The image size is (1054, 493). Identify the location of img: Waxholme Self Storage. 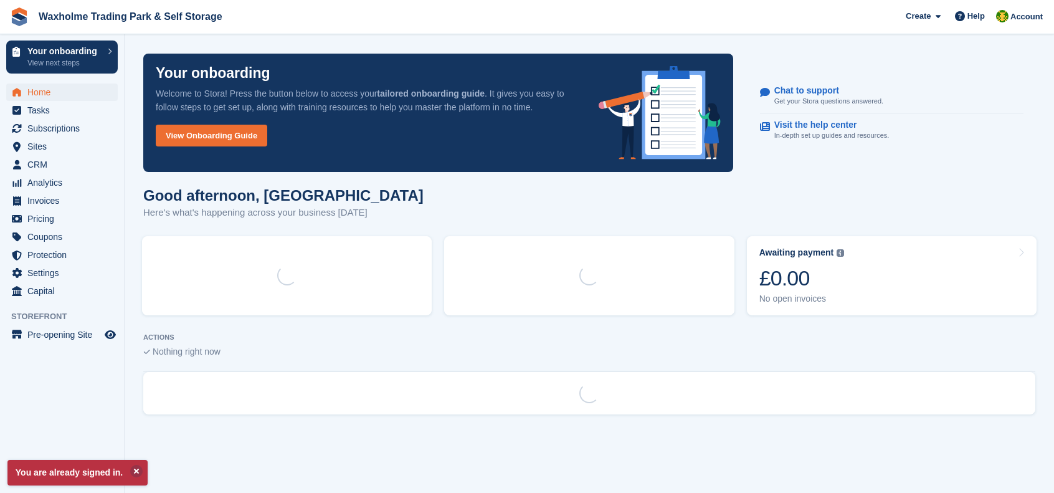
(1003, 16).